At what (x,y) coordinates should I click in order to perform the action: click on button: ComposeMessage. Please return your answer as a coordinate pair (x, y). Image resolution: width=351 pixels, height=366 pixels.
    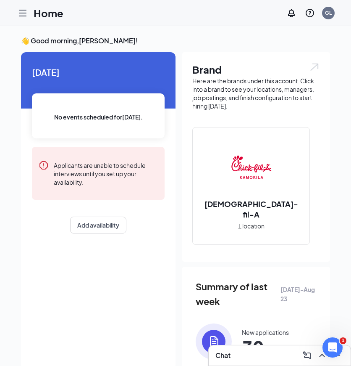
    Looking at the image, I should click on (307, 355).